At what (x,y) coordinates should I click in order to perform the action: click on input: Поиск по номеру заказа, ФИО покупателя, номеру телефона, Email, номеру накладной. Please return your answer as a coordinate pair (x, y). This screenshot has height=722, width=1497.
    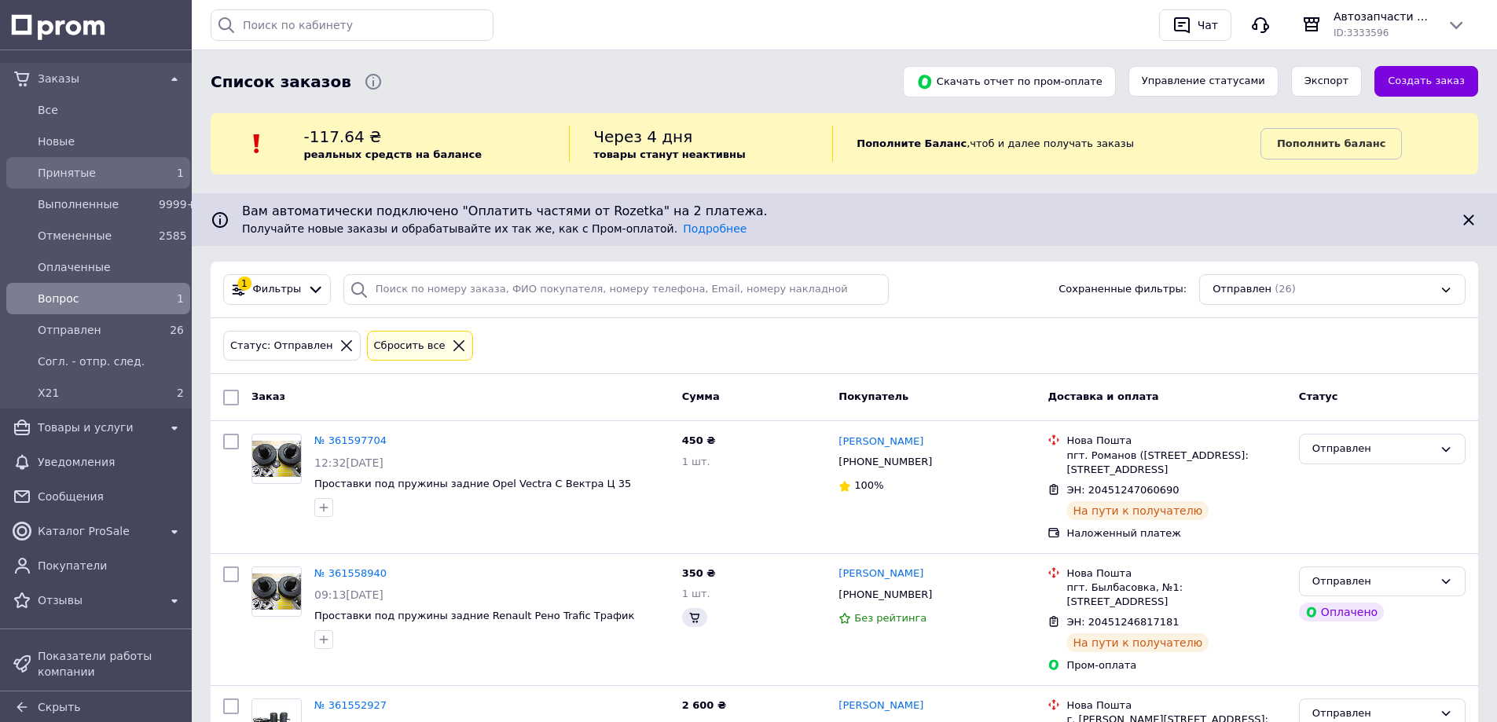
    Looking at the image, I should click on (616, 289).